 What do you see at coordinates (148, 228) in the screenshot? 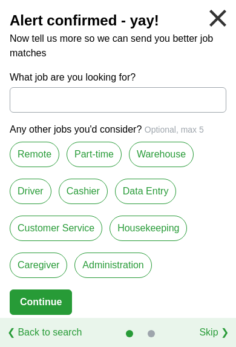
I see `label: Housekeeping` at bounding box center [148, 228].